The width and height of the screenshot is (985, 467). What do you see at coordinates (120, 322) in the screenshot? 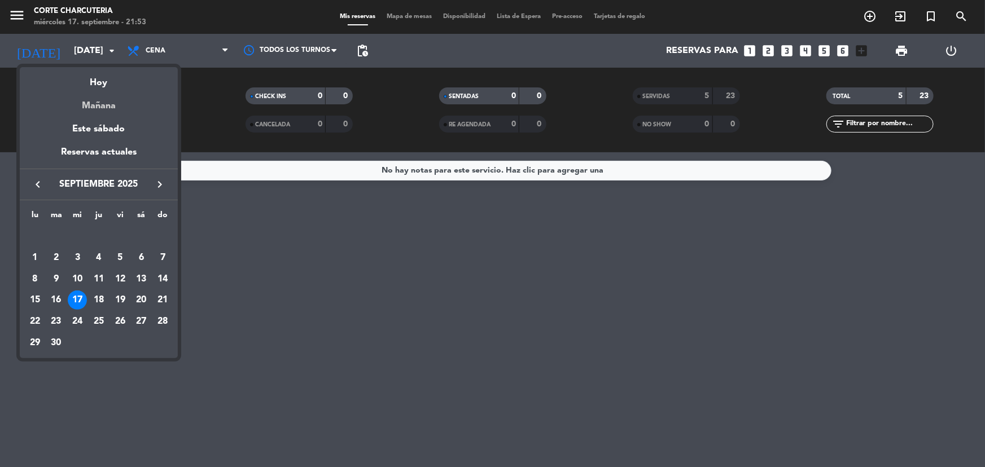
I see `div: 26` at bounding box center [120, 322].